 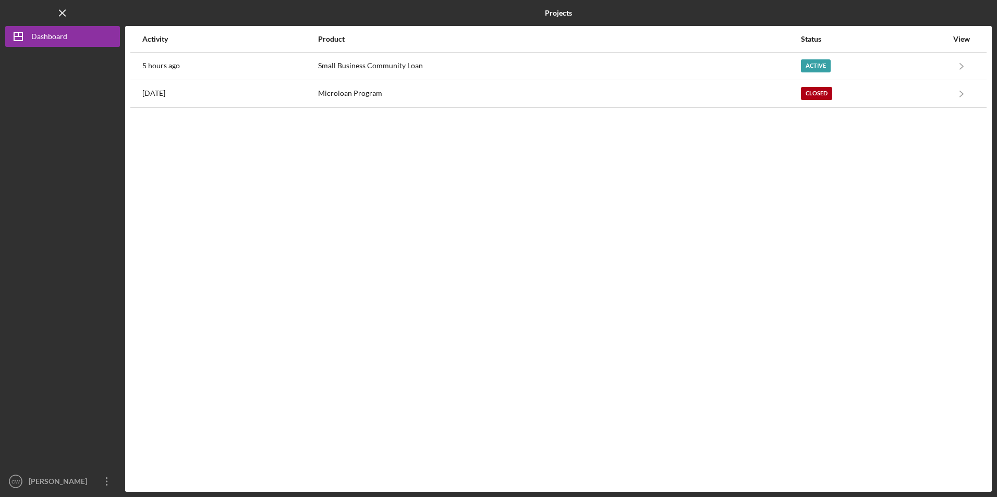 I want to click on div: Microloan Program, so click(x=559, y=94).